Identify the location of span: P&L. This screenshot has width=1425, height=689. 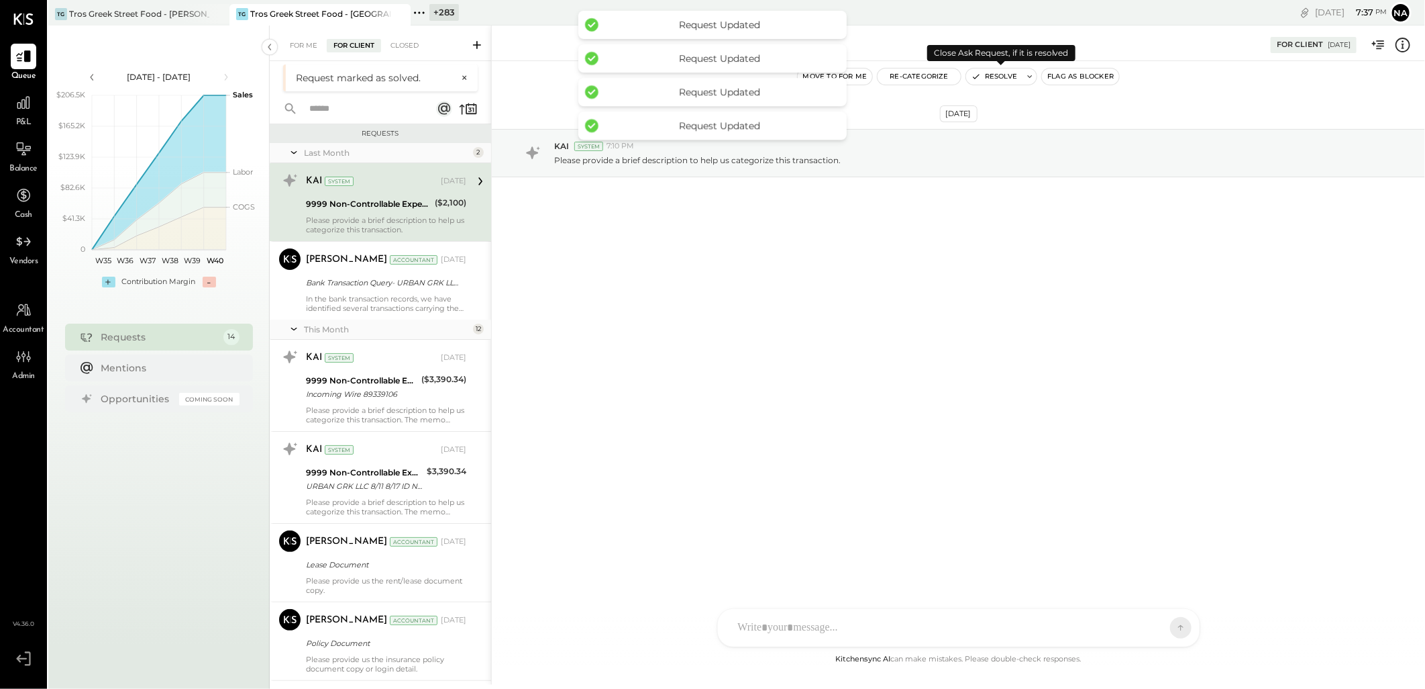
(23, 123).